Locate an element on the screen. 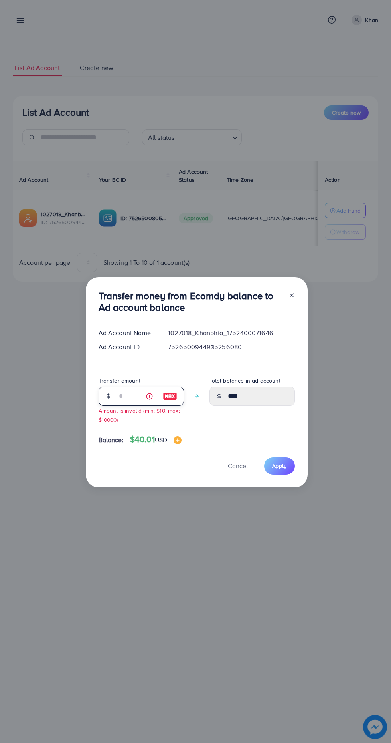 The height and width of the screenshot is (743, 391). div: Ad Account Name is located at coordinates (127, 333).